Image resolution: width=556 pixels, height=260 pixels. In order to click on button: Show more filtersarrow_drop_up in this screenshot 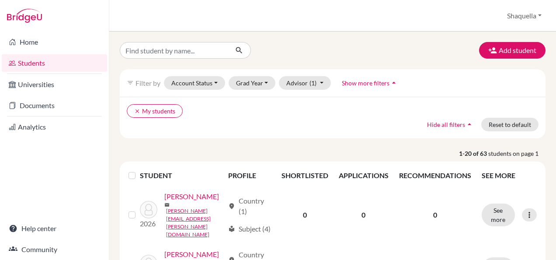, I will do `click(370, 83)`.